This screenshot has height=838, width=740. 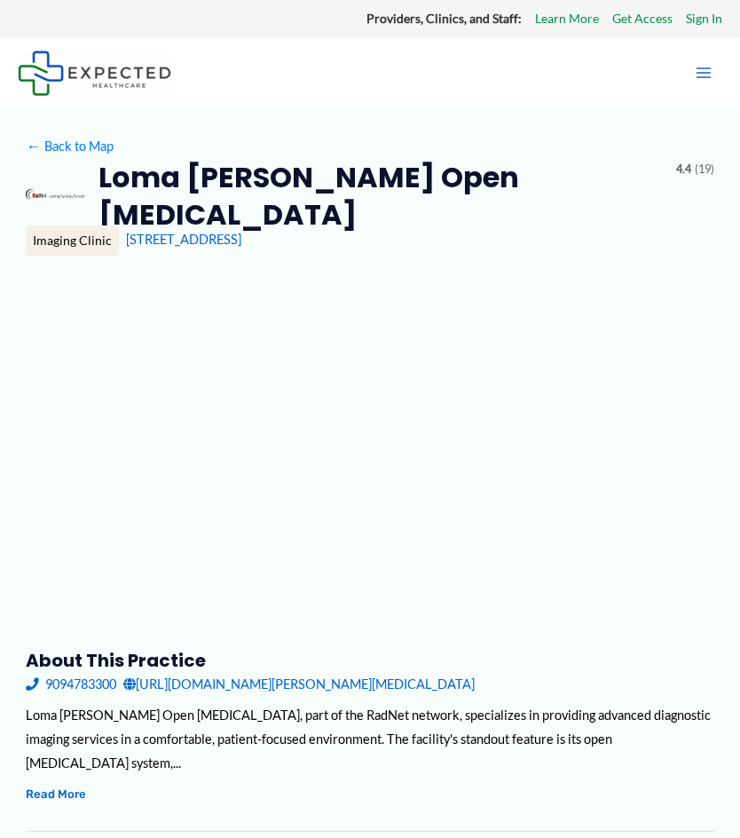 I want to click on button: Read More, so click(x=56, y=793).